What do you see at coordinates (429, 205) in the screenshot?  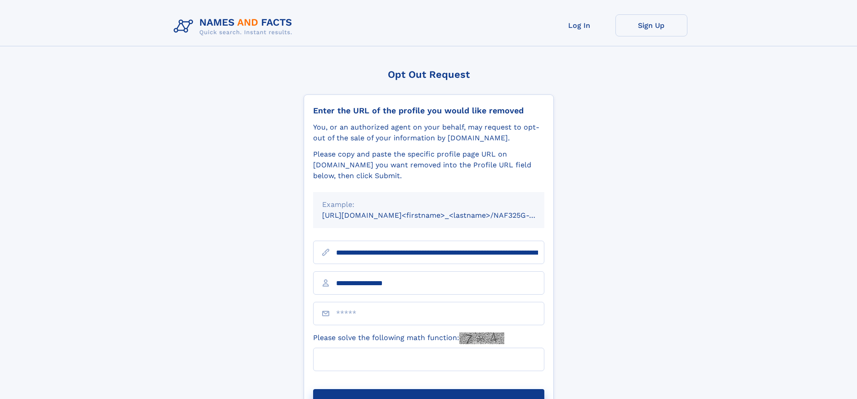 I see `div: Example:` at bounding box center [429, 205].